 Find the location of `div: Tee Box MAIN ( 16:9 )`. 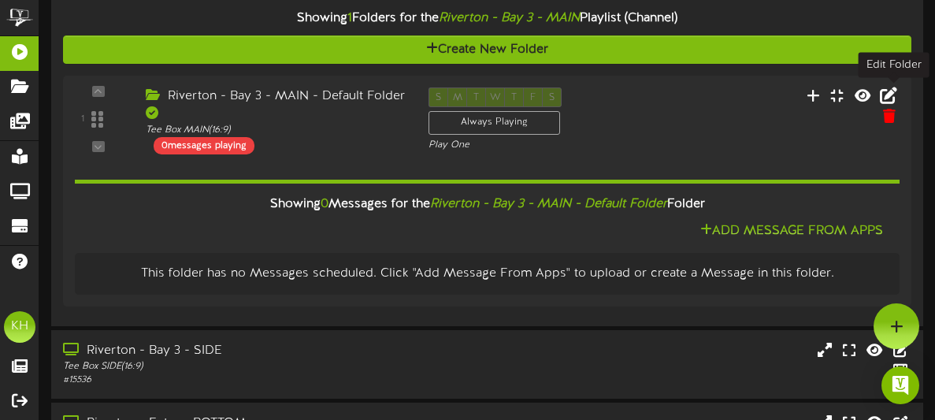

div: Tee Box MAIN ( 16:9 ) is located at coordinates (275, 130).